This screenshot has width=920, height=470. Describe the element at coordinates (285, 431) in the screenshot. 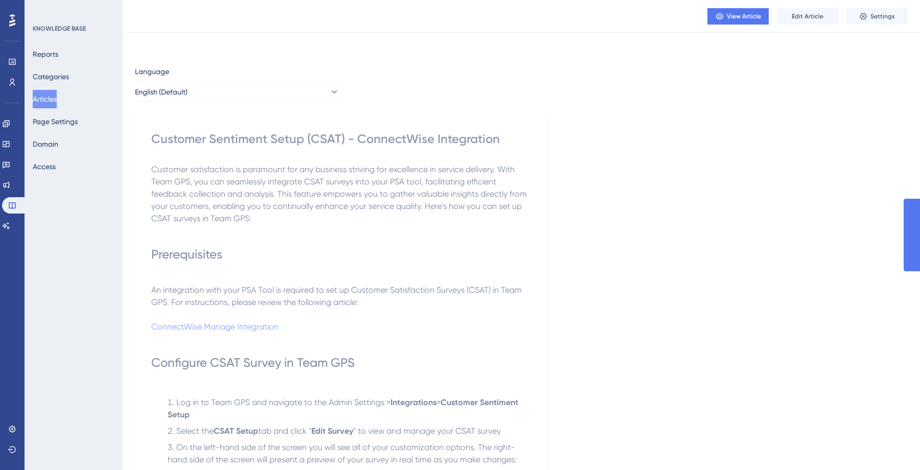

I see `span: tab and click "` at that location.